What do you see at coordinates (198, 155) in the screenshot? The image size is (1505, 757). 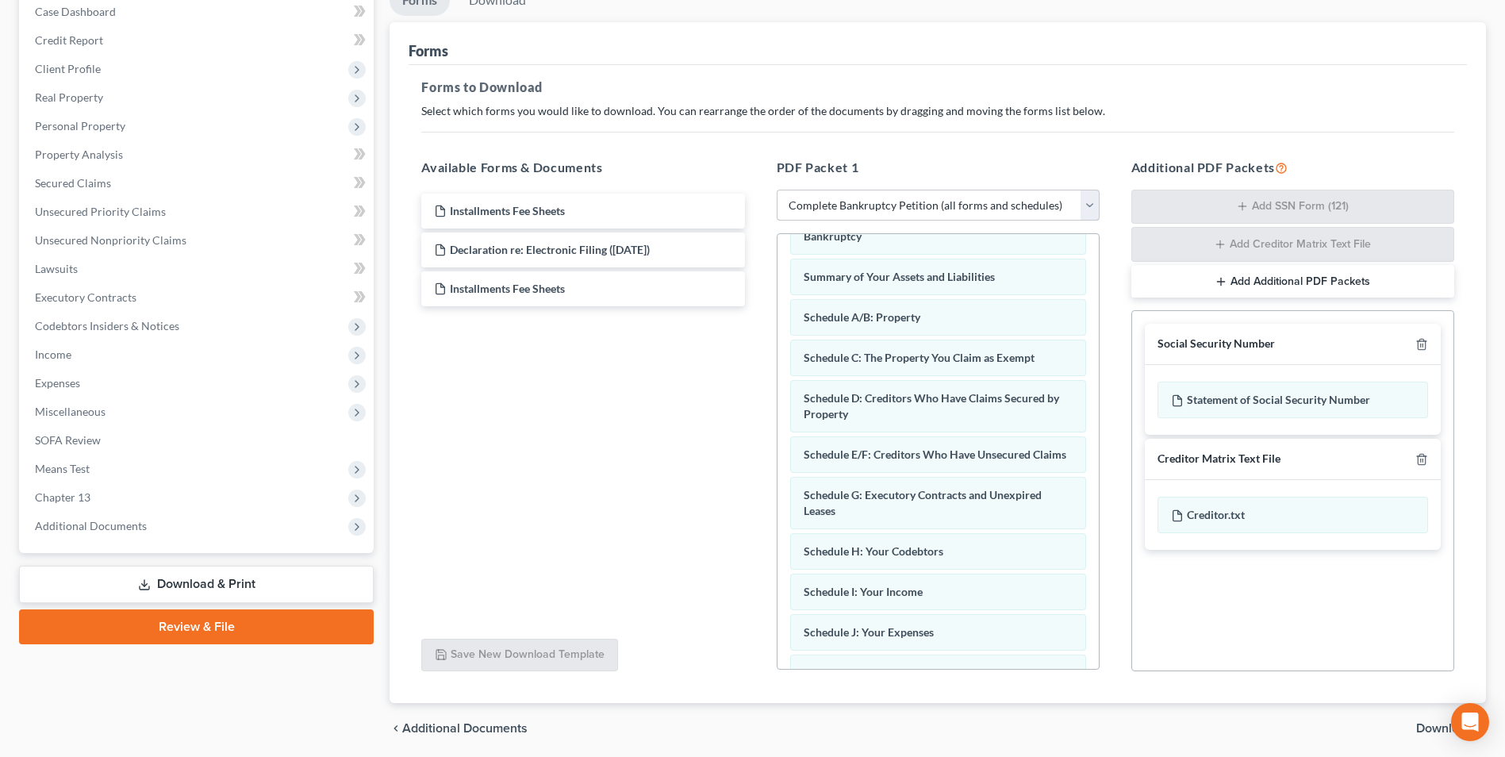 I see `a: Property Analysis` at bounding box center [198, 155].